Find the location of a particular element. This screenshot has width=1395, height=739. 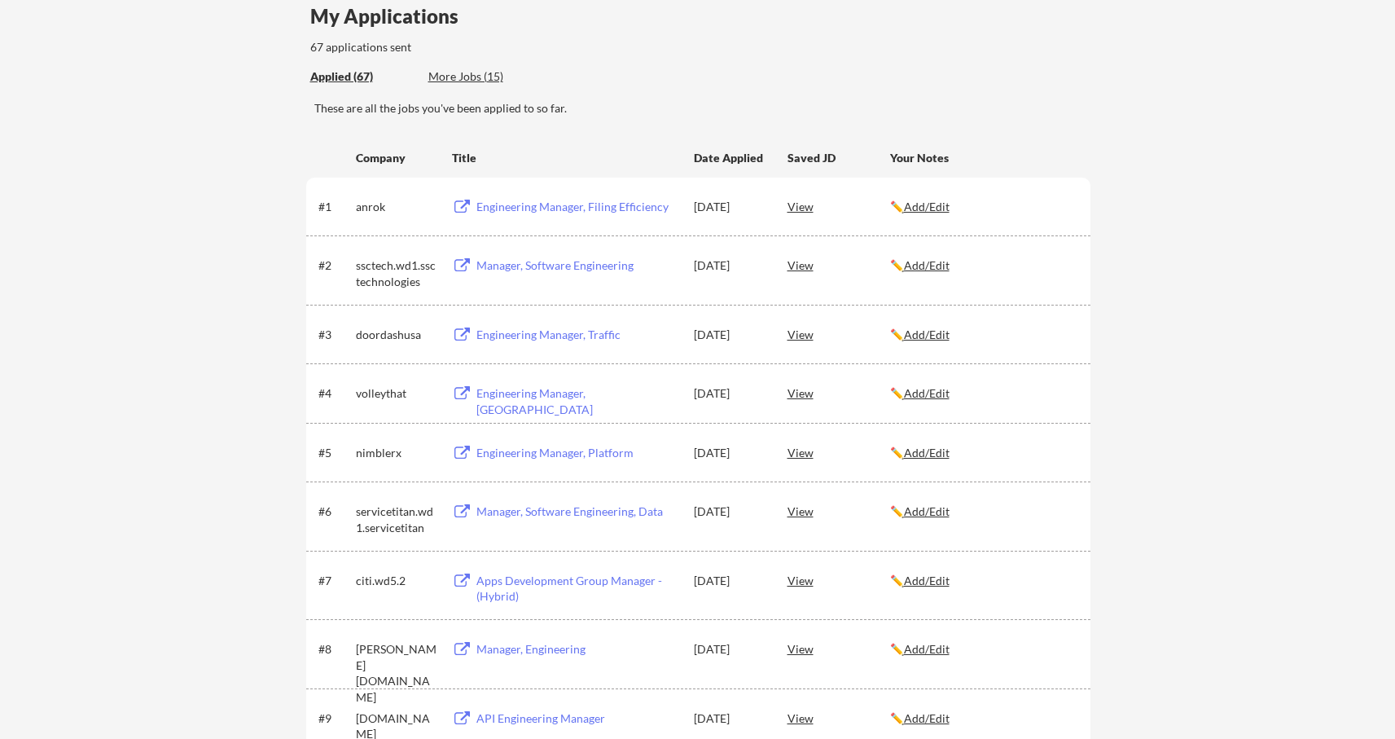

div: nimblerx is located at coordinates (397, 453).